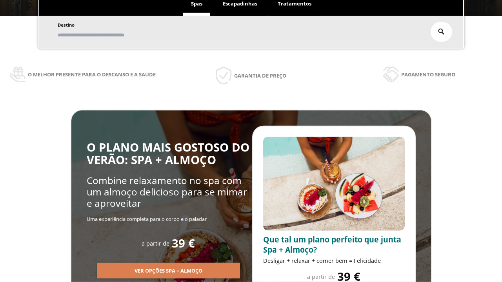 The height and width of the screenshot is (282, 502). I want to click on span: Combine relaxamento no spa com um almoço delicioso para se mimar e aproveitar, so click(167, 192).